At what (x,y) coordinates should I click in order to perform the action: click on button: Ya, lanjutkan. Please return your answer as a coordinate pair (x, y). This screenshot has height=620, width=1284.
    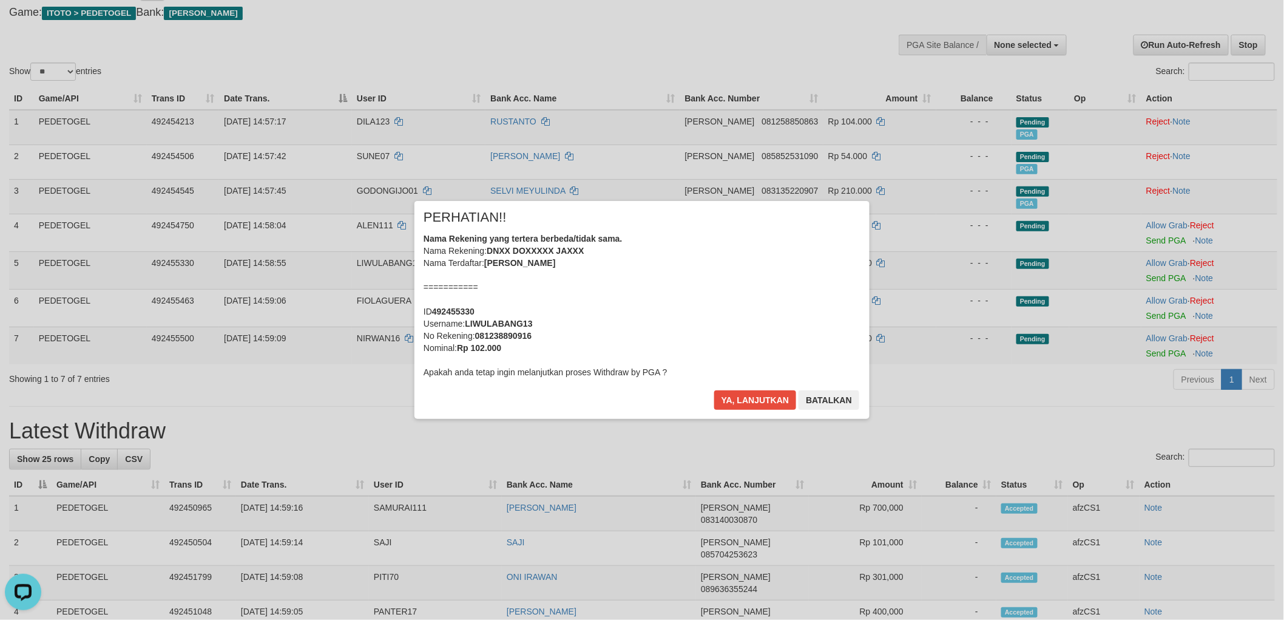
    Looking at the image, I should click on (756, 400).